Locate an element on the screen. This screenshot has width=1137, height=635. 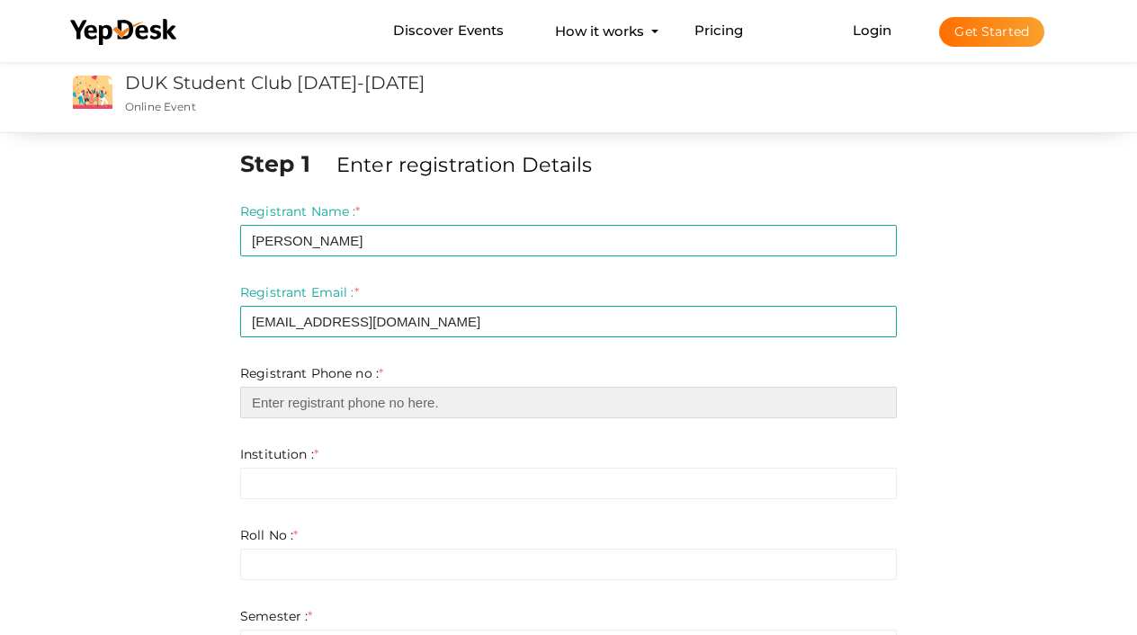
label: Registrant Email : is located at coordinates (299, 292).